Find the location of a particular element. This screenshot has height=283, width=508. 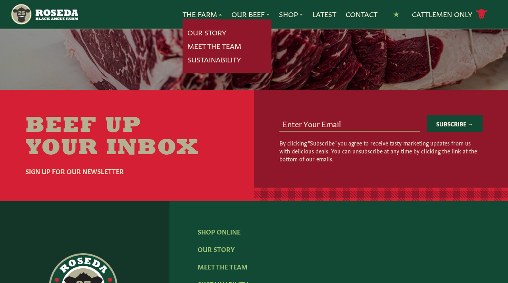

a: Cattlemen Only is located at coordinates (450, 14).